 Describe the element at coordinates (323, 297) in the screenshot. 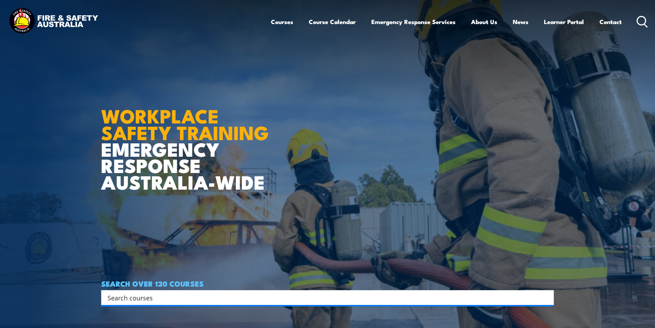

I see `input: Search input` at that location.